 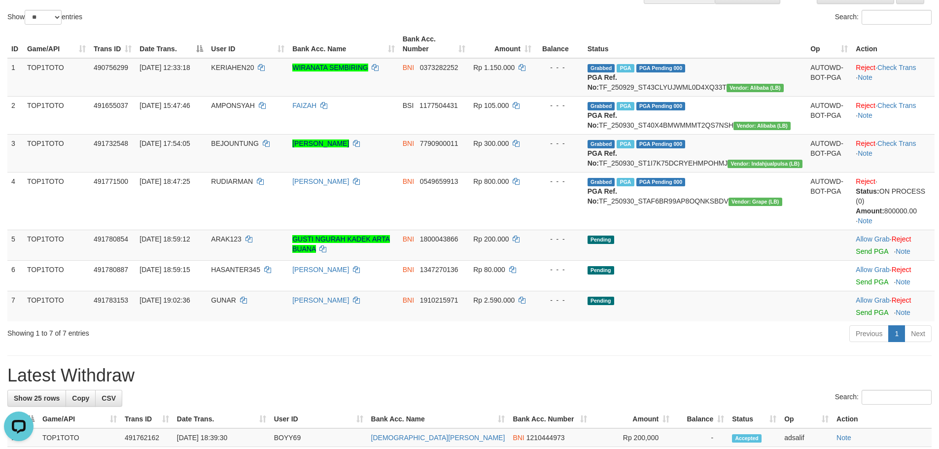 I want to click on td: 6, so click(x=15, y=276).